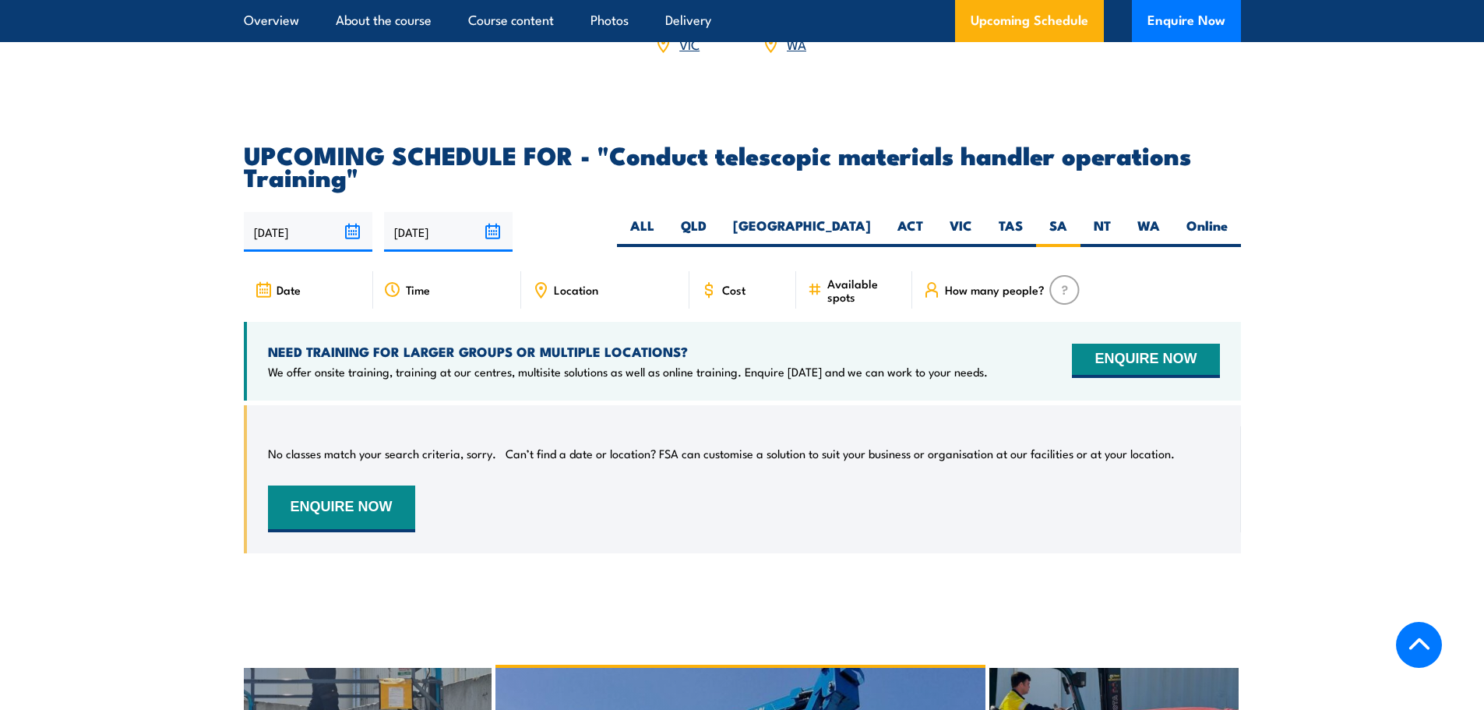 The width and height of the screenshot is (1484, 710). I want to click on label: Online, so click(1207, 231).